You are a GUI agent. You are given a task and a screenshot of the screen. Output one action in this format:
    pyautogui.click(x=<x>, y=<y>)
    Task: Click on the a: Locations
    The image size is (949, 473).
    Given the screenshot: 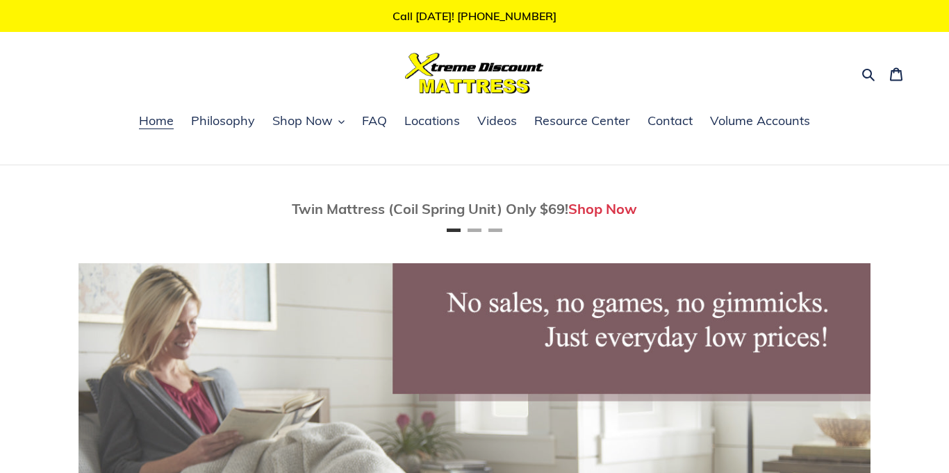 What is the action you would take?
    pyautogui.click(x=432, y=122)
    